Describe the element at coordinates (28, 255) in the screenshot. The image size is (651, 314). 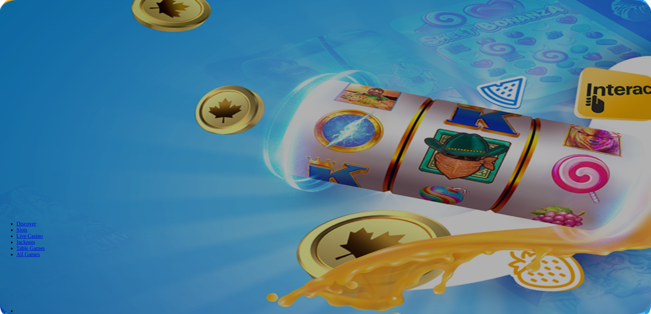
I see `a: All Games` at that location.